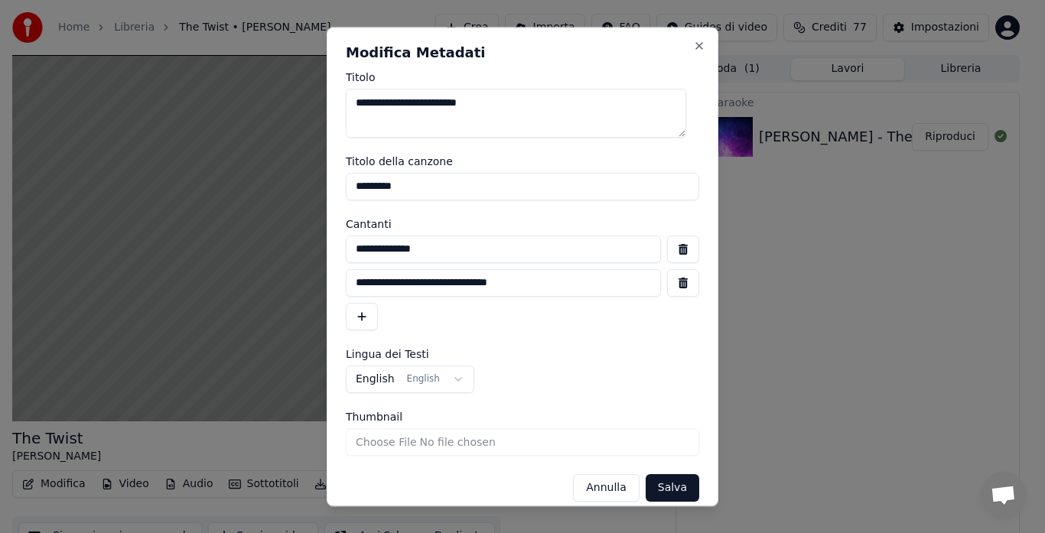  I want to click on label: Titolo della canzone, so click(523, 161).